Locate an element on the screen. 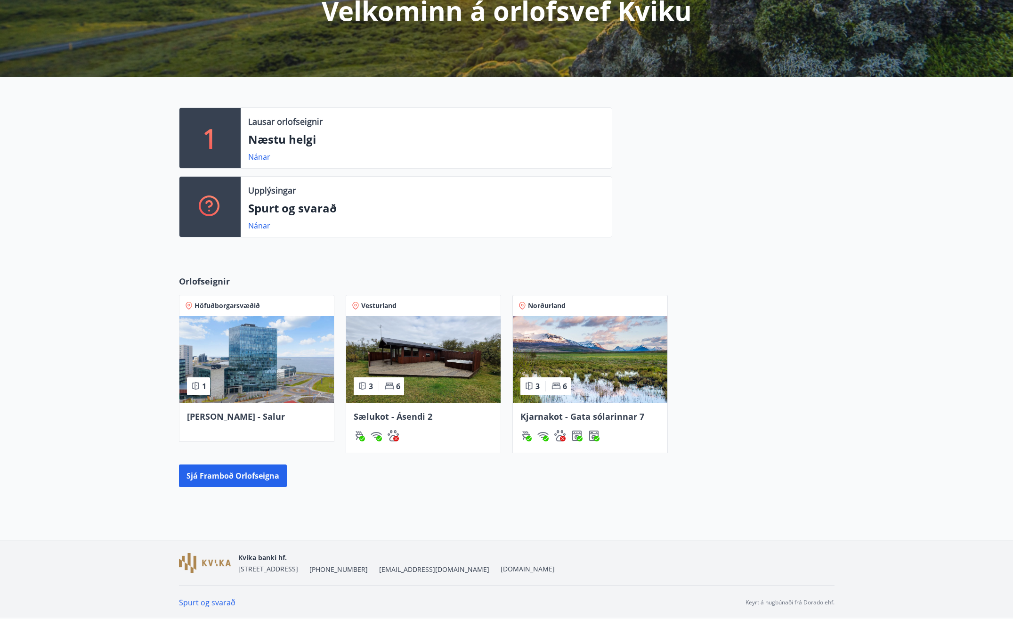  span: Höfuðborgarsvæðið is located at coordinates (227, 306).